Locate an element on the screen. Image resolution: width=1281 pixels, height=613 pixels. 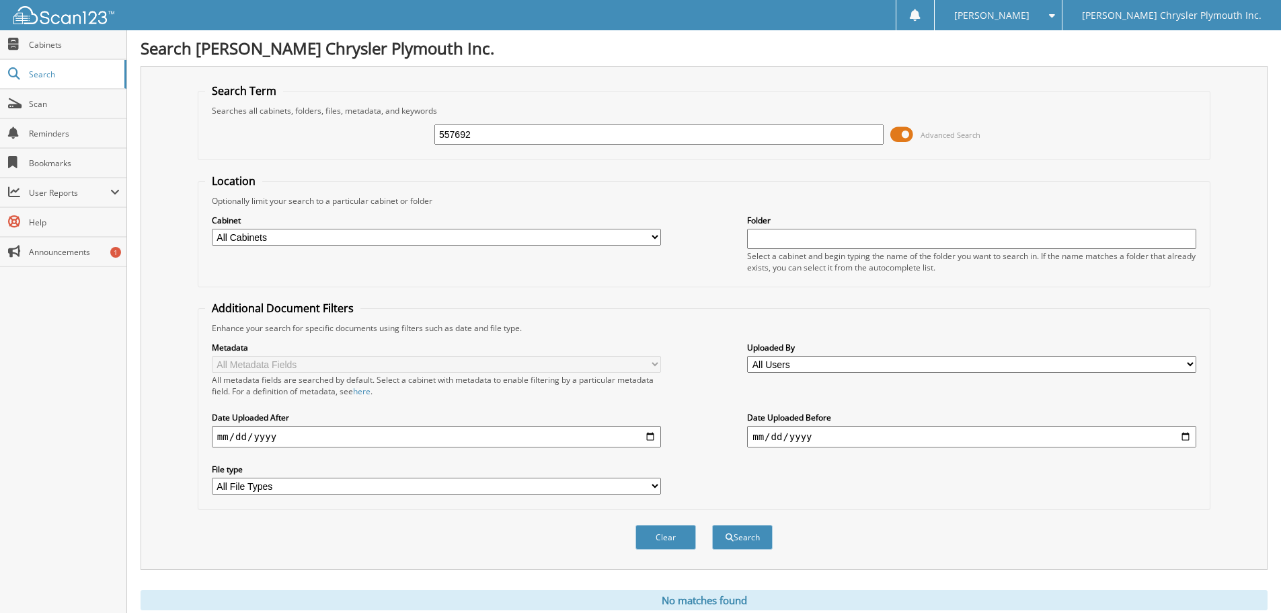
label: Date Uploaded After is located at coordinates (436, 417).